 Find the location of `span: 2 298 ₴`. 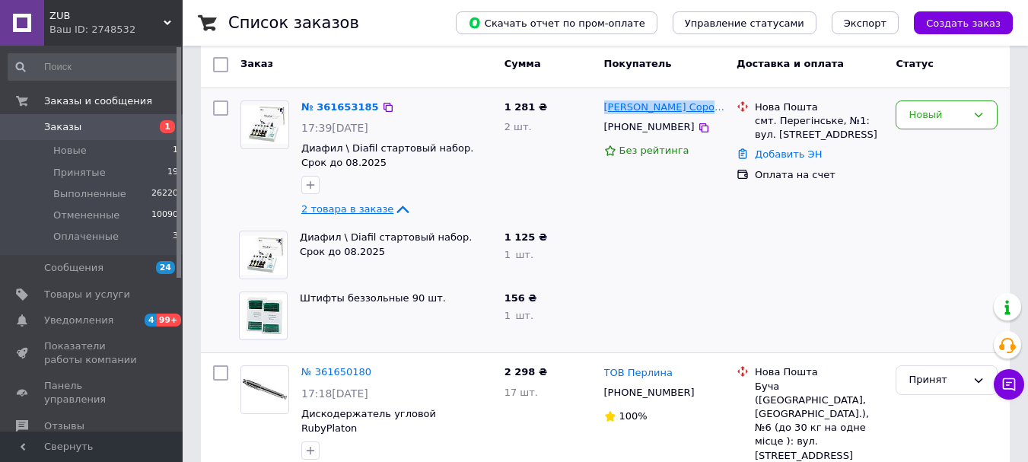

span: 2 298 ₴ is located at coordinates (526, 371).